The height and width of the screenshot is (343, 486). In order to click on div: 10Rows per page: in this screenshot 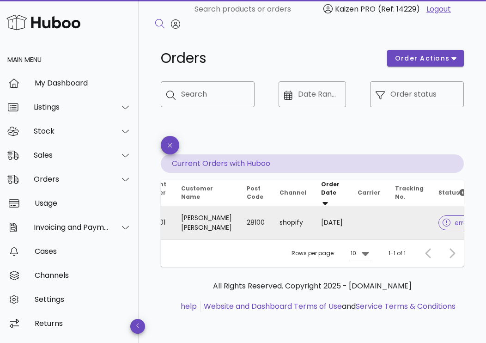, I will do `click(361, 253)`.